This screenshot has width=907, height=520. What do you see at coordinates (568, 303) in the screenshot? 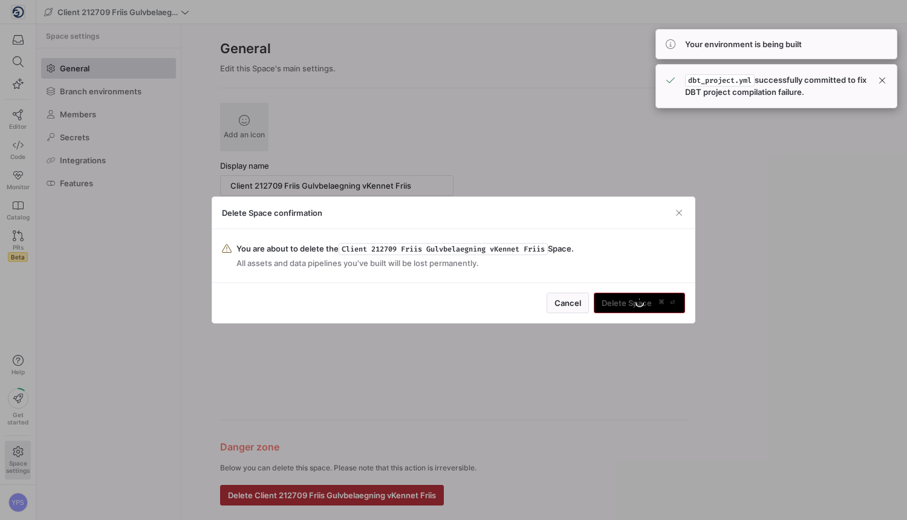
I see `span: Cancel` at bounding box center [568, 303].